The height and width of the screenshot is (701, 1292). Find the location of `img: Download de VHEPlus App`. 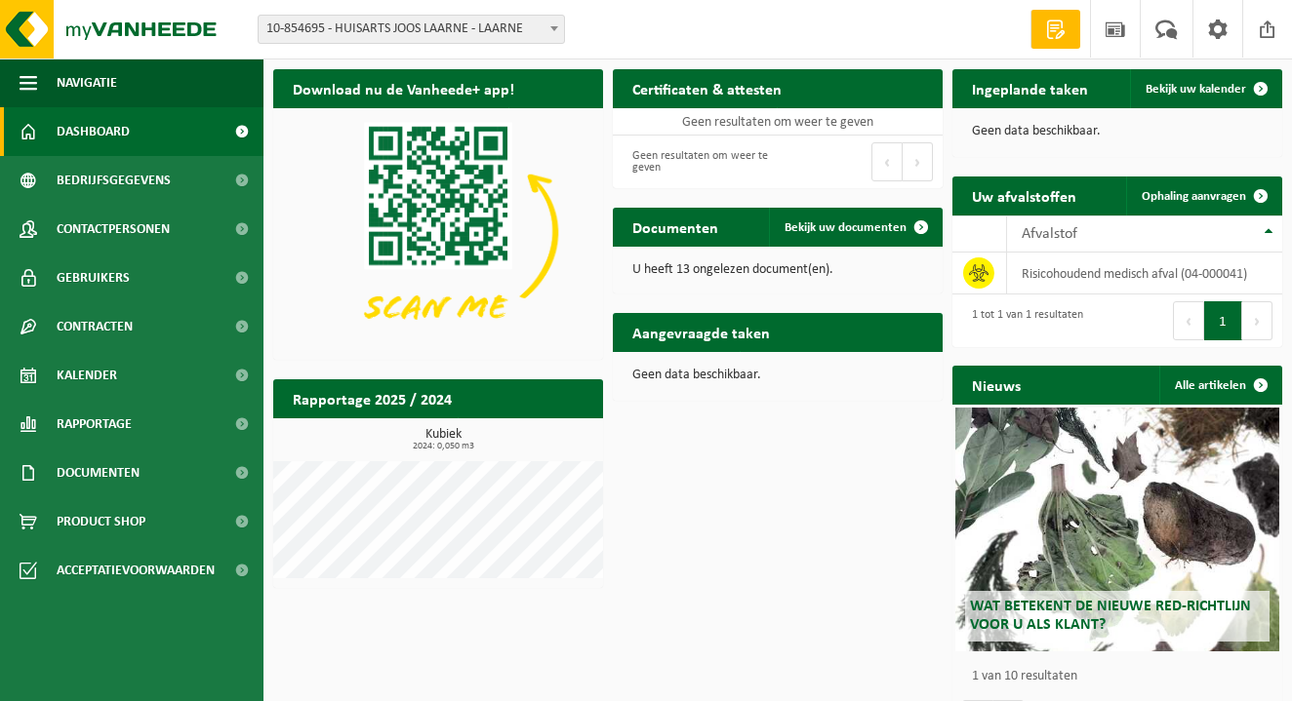

img: Download de VHEPlus App is located at coordinates (438, 232).